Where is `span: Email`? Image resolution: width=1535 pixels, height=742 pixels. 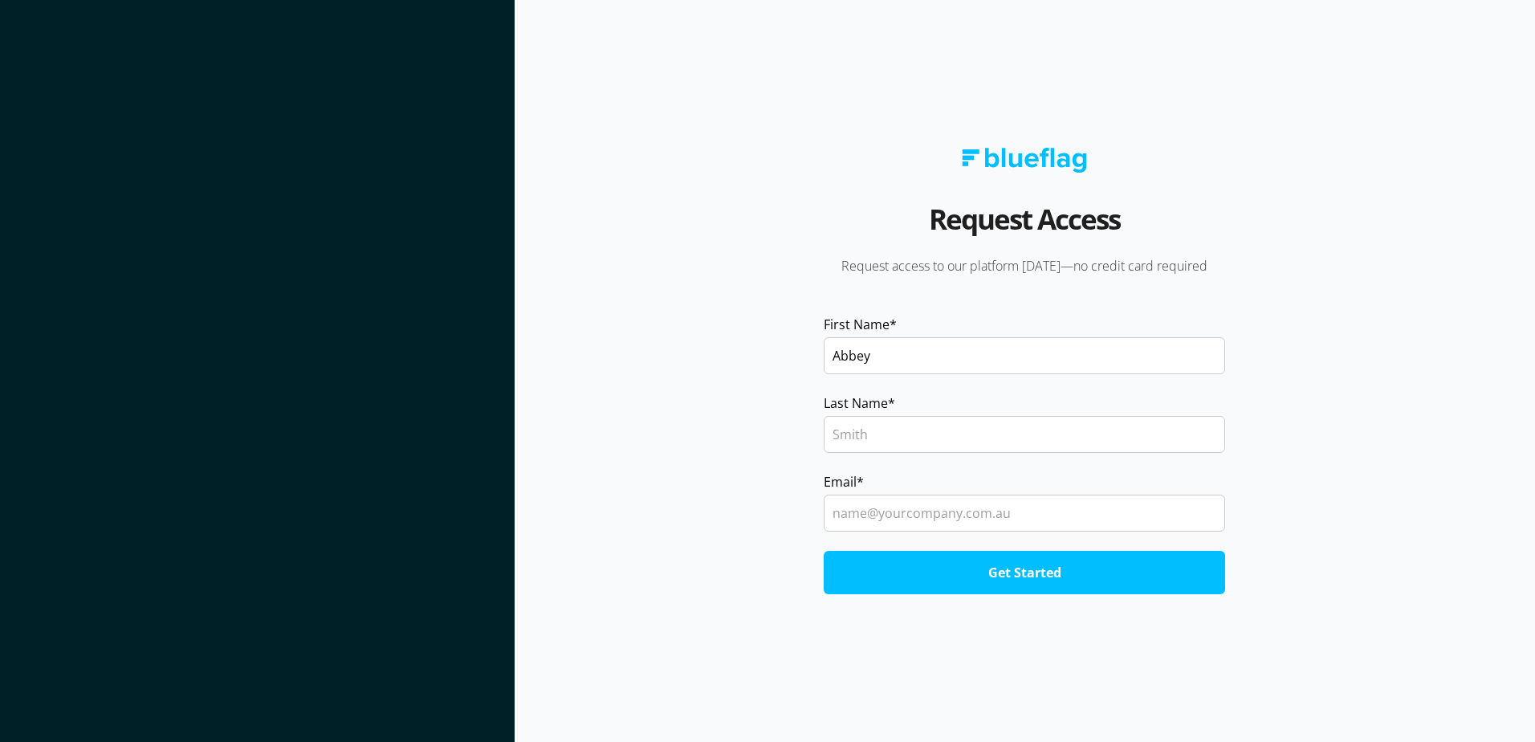
span: Email is located at coordinates (840, 482).